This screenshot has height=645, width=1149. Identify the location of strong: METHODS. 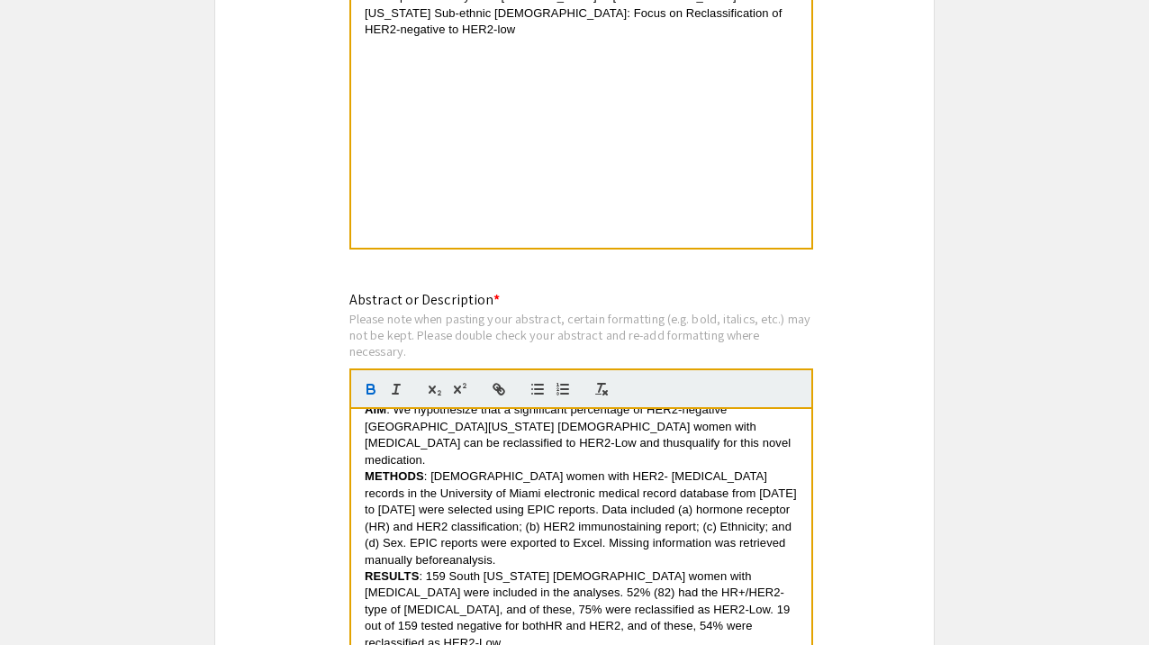
(395, 476).